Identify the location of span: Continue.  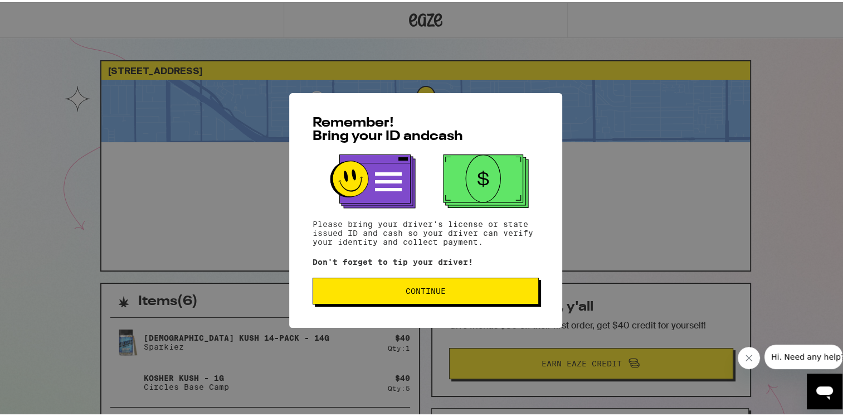
(426, 289).